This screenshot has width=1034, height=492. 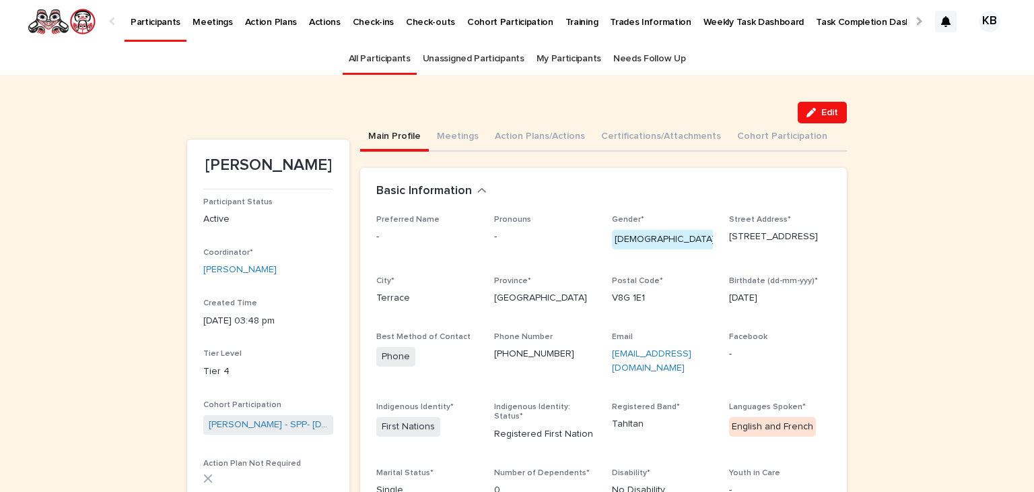 I want to click on div: English and French, so click(x=772, y=426).